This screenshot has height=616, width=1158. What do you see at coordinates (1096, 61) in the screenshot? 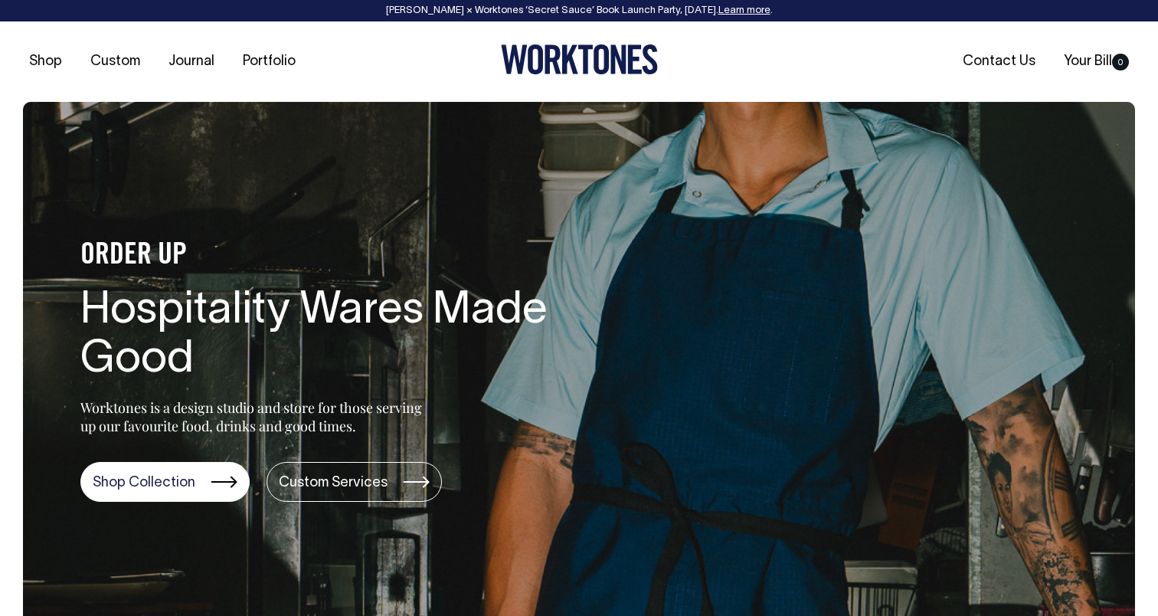
I see `a: Your Bill0` at bounding box center [1096, 61].